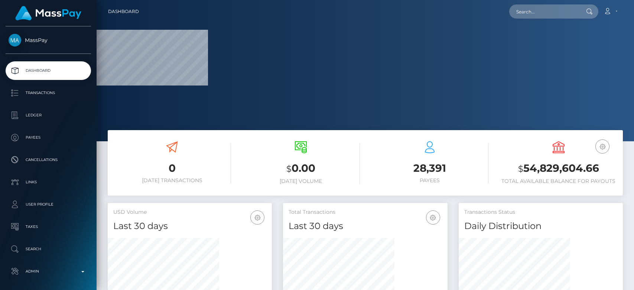  Describe the element at coordinates (541, 212) in the screenshot. I see `h5: Transactions Status` at that location.